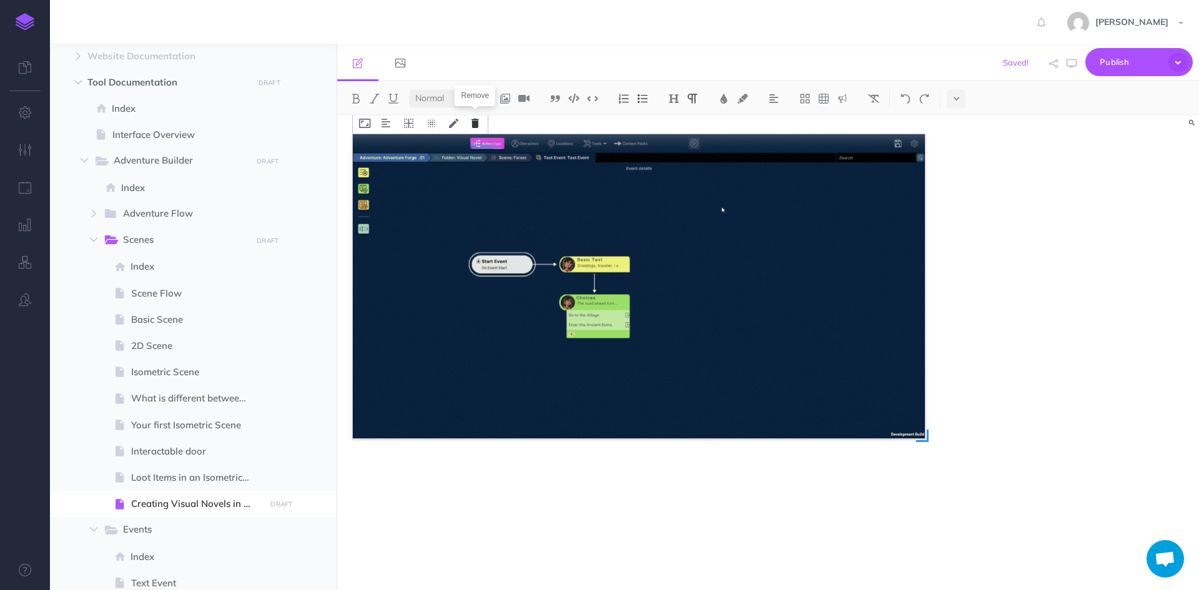 Image resolution: width=1199 pixels, height=590 pixels. Describe the element at coordinates (905, 99) in the screenshot. I see `img: Undo` at that location.